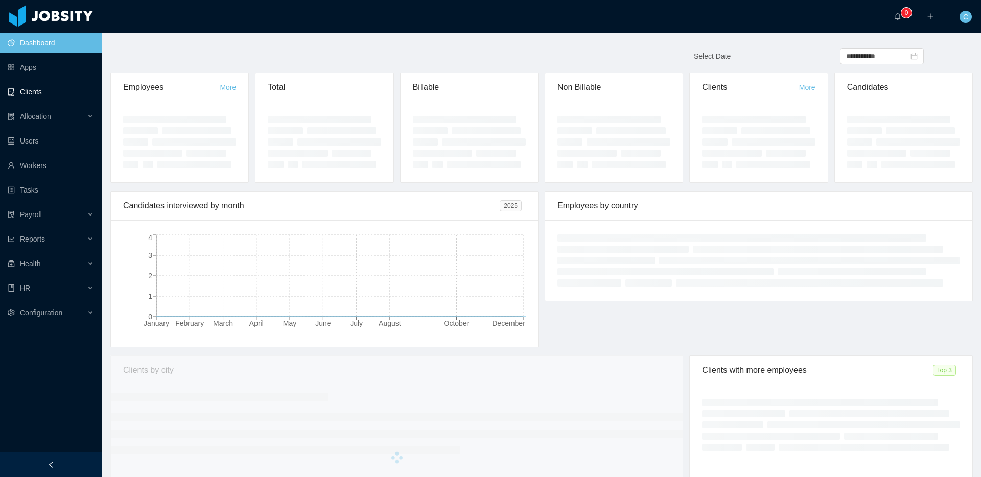  Describe the element at coordinates (817, 370) in the screenshot. I see `div: Clients with more employees` at that location.